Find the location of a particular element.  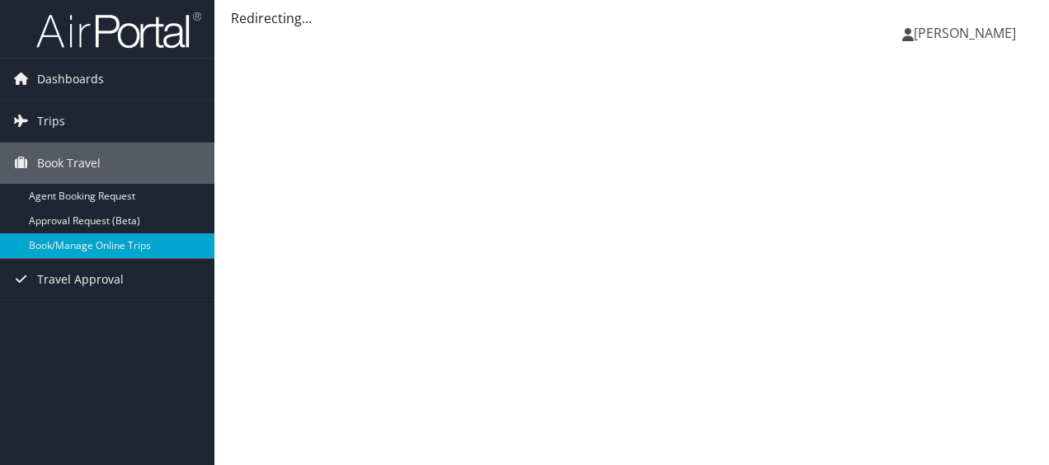

span: Dashboards is located at coordinates (70, 79).